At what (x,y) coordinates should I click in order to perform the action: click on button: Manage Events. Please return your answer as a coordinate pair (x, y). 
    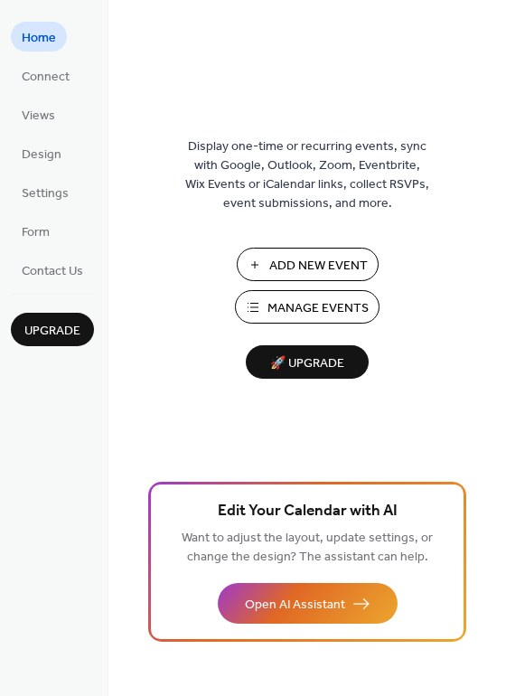
    Looking at the image, I should click on (307, 306).